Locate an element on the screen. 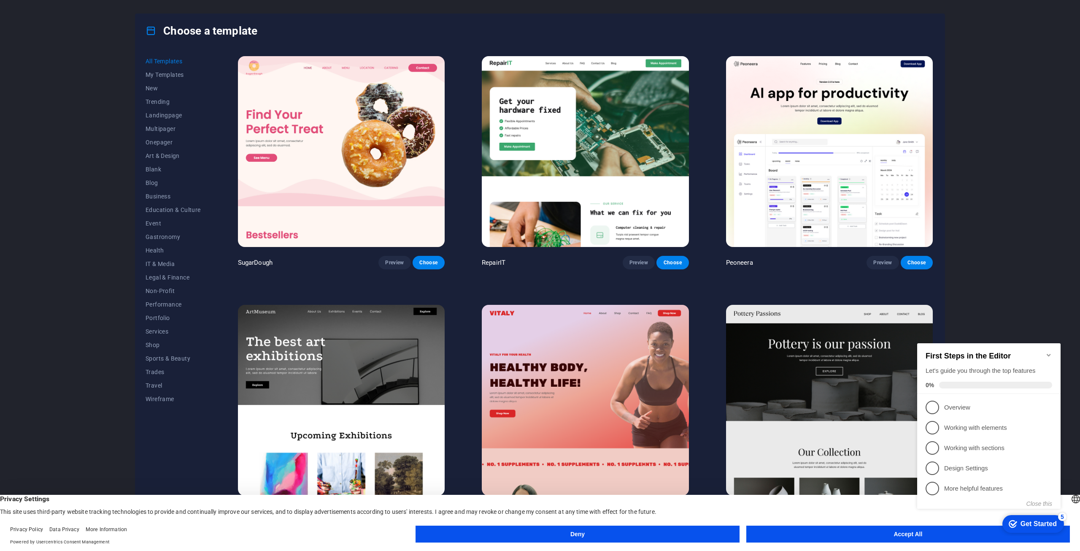 This screenshot has width=1080, height=551. button: Art & Design is located at coordinates (173, 156).